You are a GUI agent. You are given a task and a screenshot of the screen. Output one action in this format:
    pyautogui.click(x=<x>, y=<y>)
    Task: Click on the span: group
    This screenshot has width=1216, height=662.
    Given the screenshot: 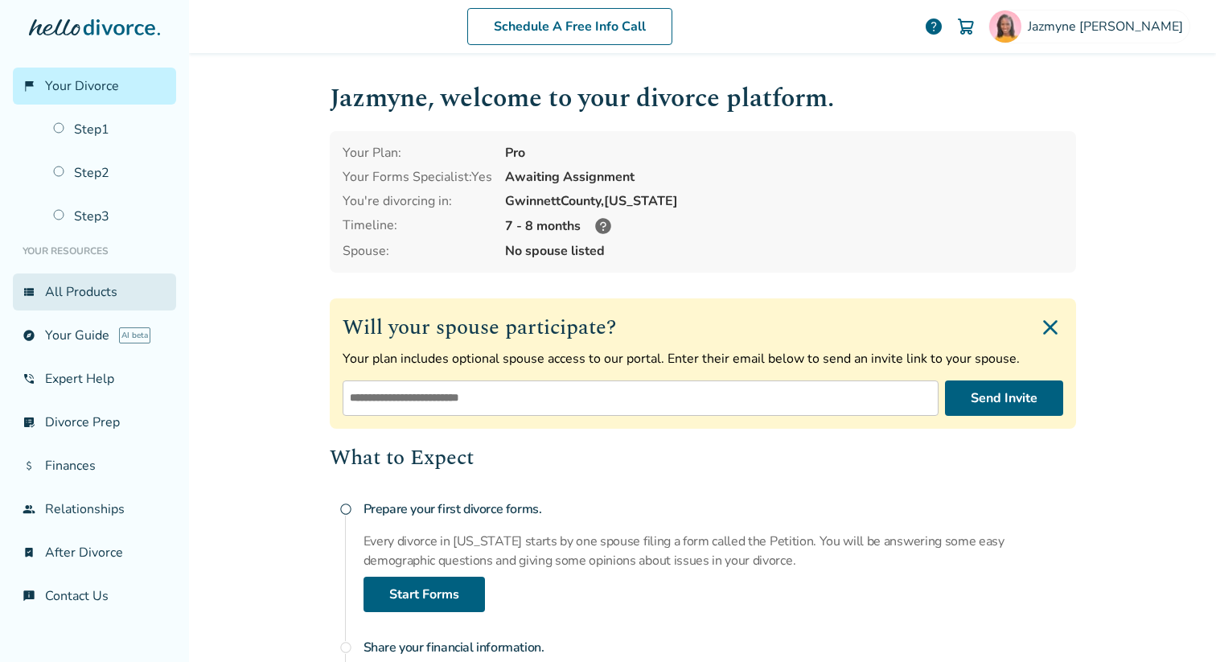 What is the action you would take?
    pyautogui.click(x=29, y=509)
    